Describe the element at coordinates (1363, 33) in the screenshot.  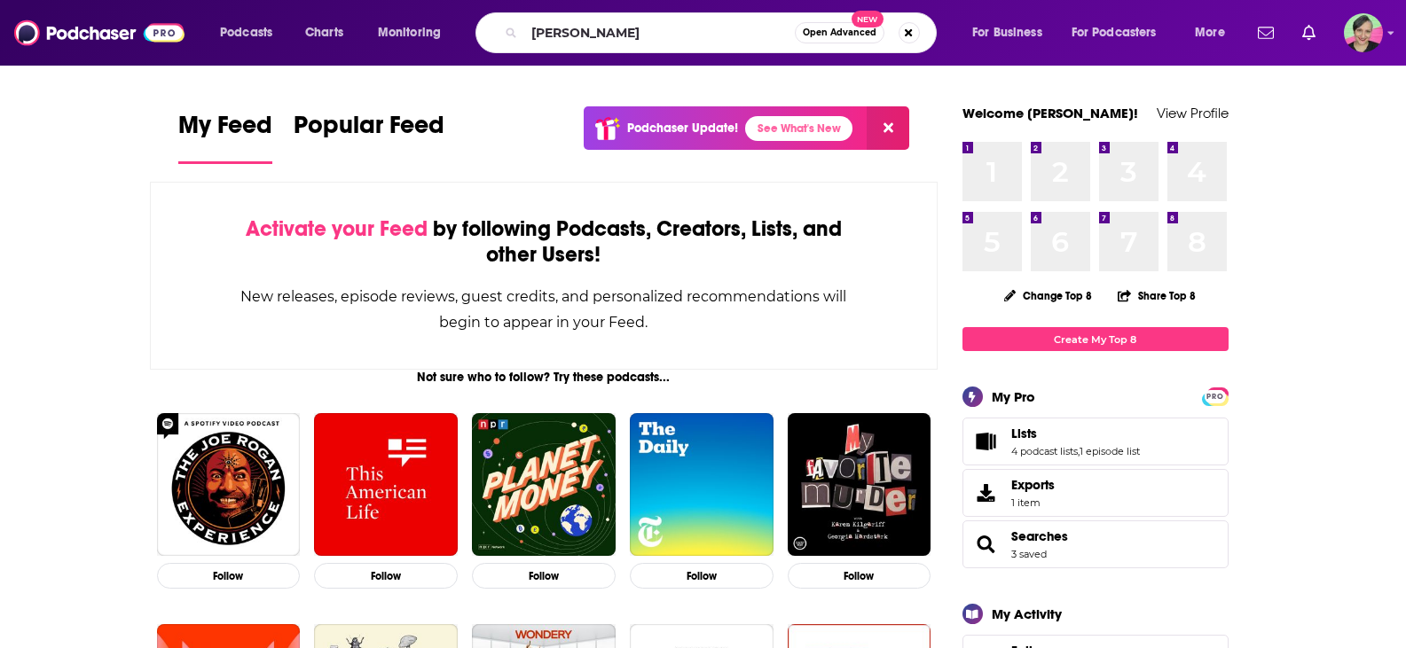
I see `span: Logged in as LizDVictoryBelt` at that location.